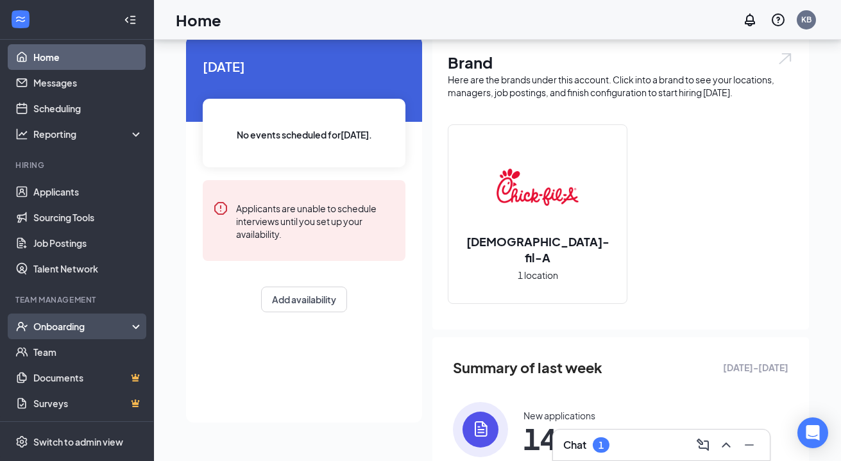  Describe the element at coordinates (749, 445) in the screenshot. I see `button: Minimize` at that location.